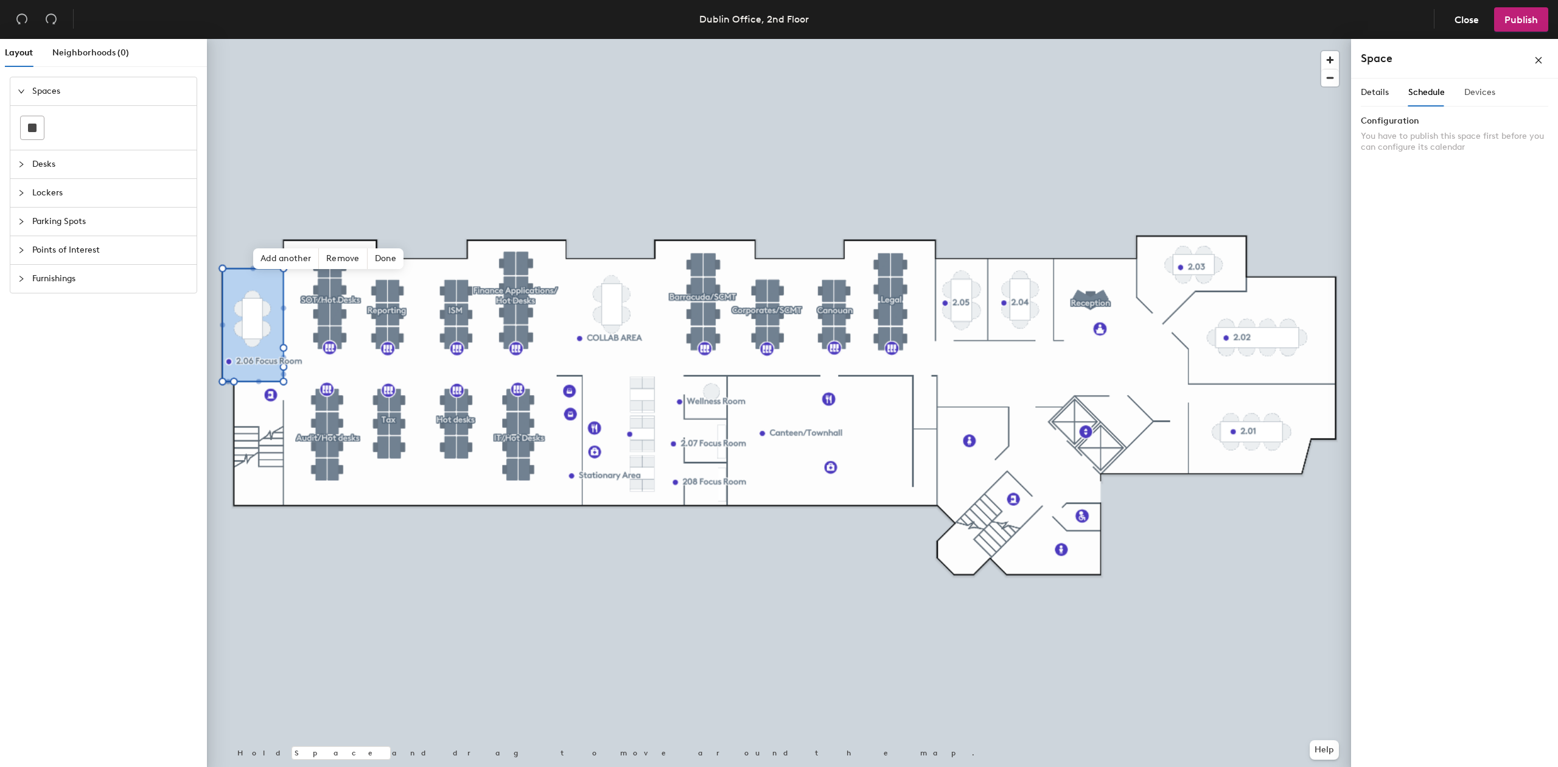 The width and height of the screenshot is (1558, 767). Describe the element at coordinates (21, 91) in the screenshot. I see `span: expanded` at that location.